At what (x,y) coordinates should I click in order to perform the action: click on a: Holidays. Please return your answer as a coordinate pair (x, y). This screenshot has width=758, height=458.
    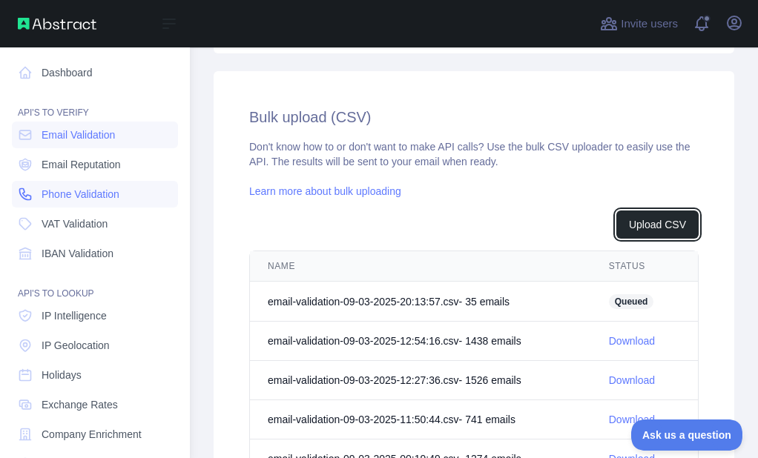
    Looking at the image, I should click on (95, 375).